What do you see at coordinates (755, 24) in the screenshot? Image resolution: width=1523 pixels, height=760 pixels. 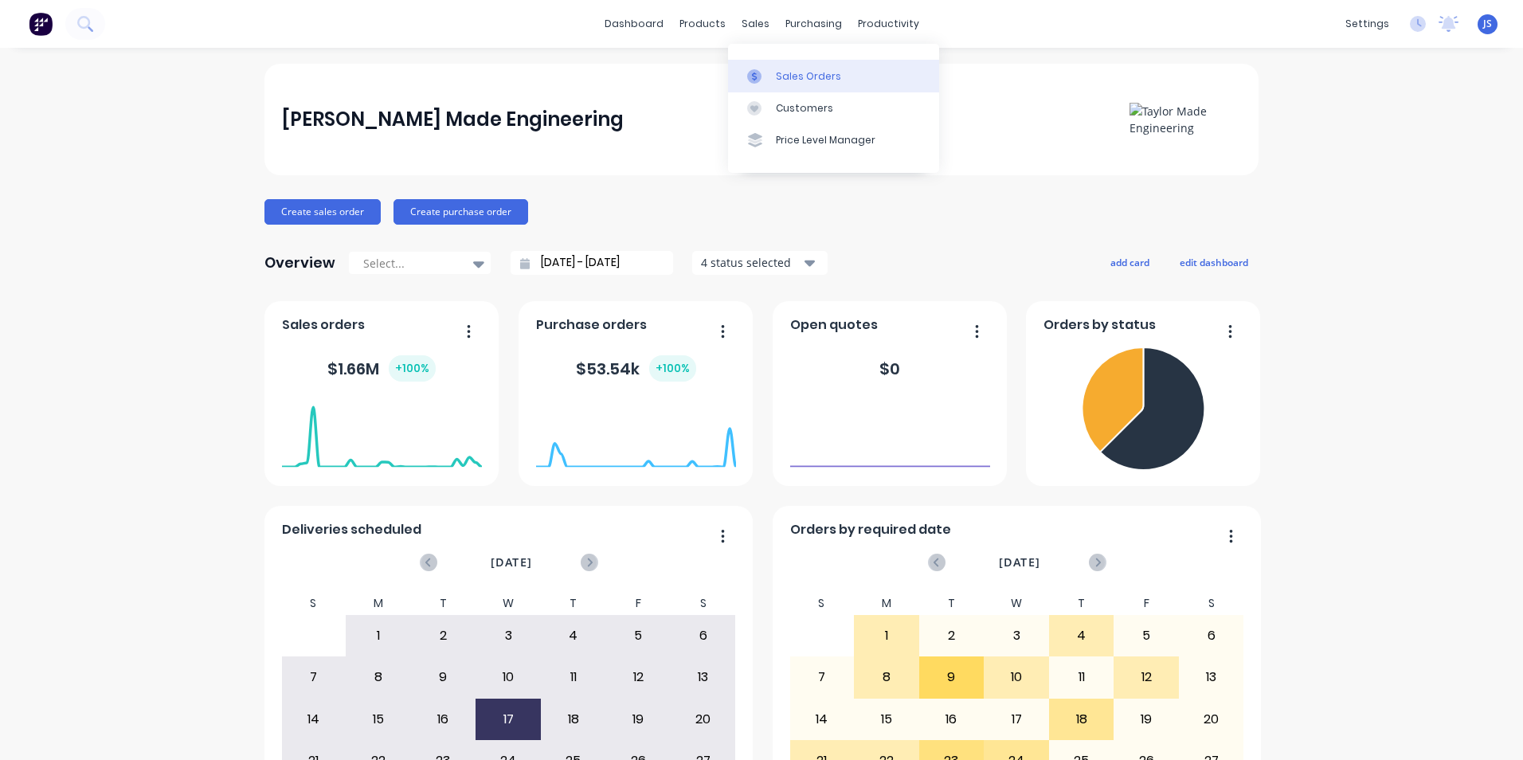 I see `div: sales` at bounding box center [755, 24].